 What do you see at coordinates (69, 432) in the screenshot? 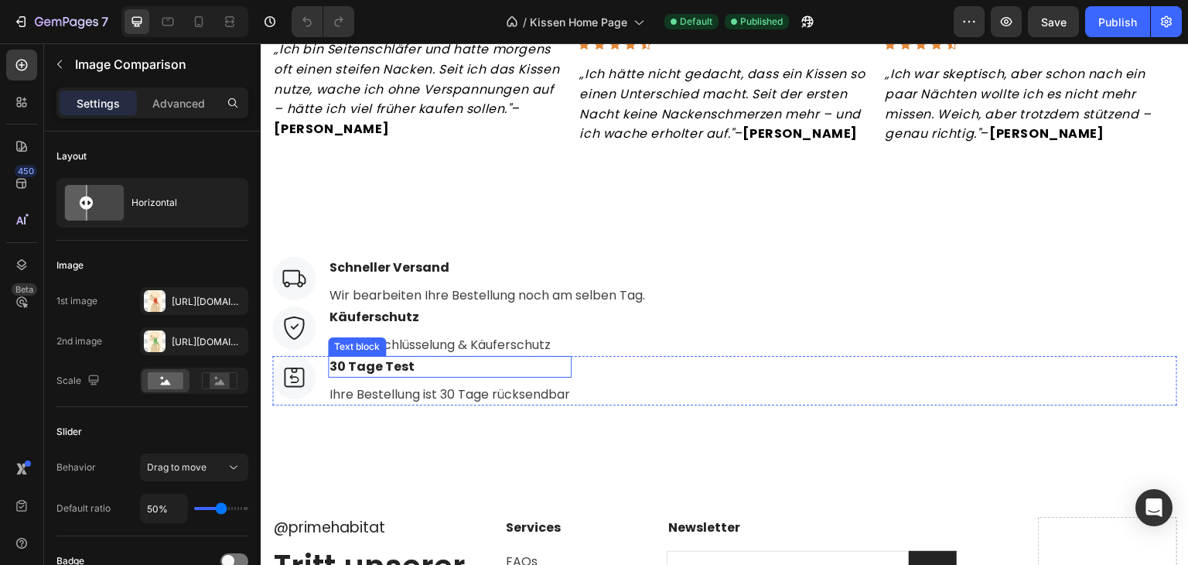
I see `div: Slider` at bounding box center [69, 432].